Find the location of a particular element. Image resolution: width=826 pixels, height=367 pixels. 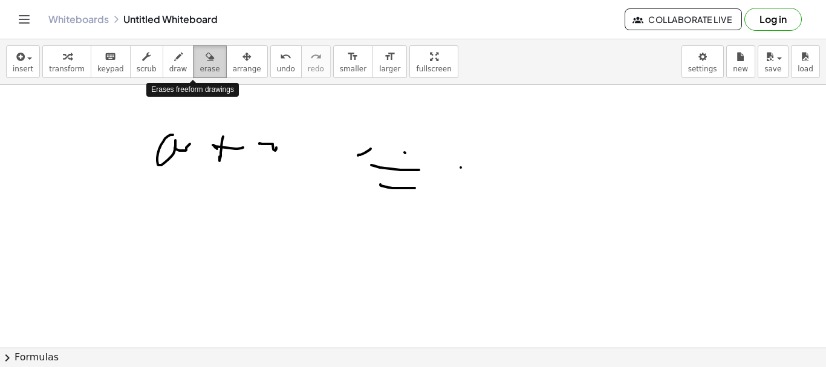

span: smaller is located at coordinates (353, 69).